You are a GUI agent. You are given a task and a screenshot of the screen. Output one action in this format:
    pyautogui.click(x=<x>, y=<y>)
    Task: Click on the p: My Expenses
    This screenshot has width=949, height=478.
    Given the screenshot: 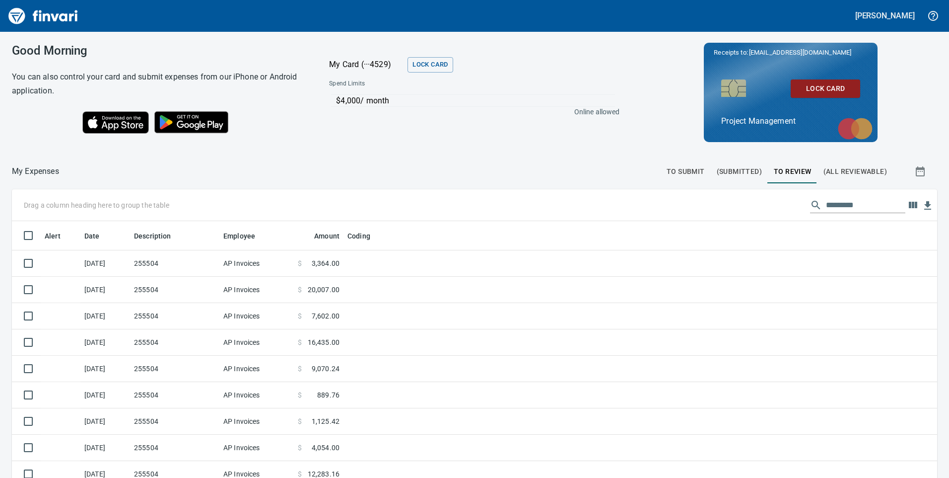 What is the action you would take?
    pyautogui.click(x=35, y=171)
    